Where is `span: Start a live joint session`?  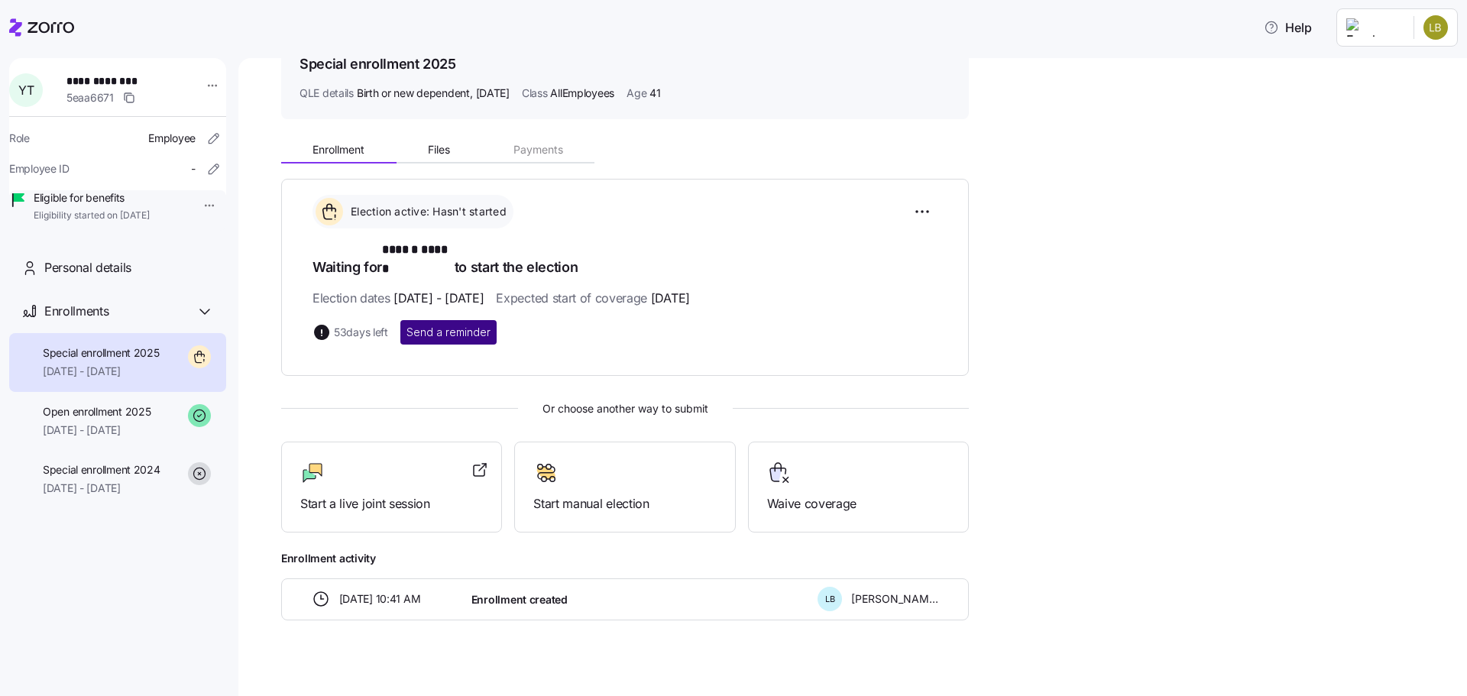
span: Start a live joint session is located at coordinates (391, 504).